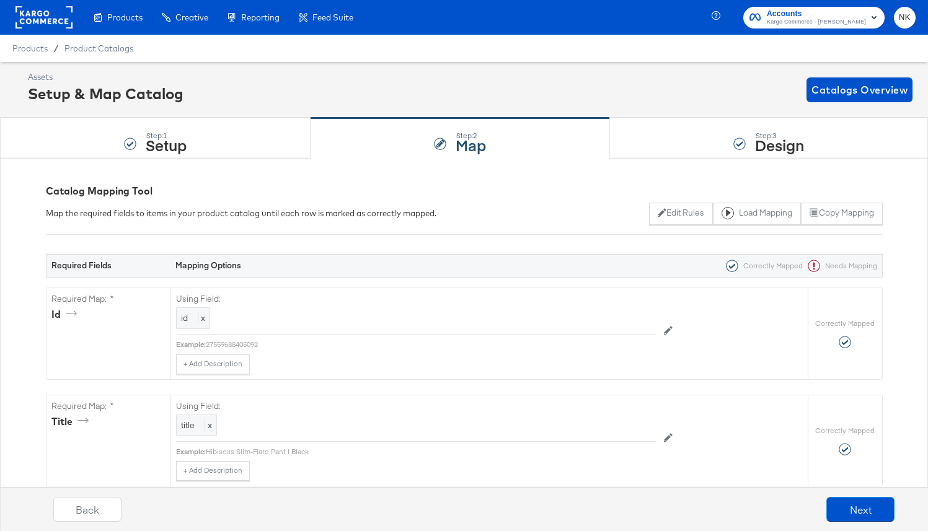 The image size is (928, 531). What do you see at coordinates (762, 266) in the screenshot?
I see `div: Correctly Mapped` at bounding box center [762, 266].